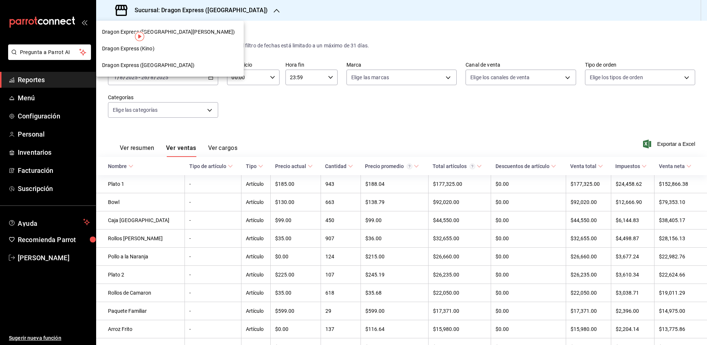 This screenshot has height=345, width=707. What do you see at coordinates (139, 36) in the screenshot?
I see `img: Tooltip marker` at bounding box center [139, 36].